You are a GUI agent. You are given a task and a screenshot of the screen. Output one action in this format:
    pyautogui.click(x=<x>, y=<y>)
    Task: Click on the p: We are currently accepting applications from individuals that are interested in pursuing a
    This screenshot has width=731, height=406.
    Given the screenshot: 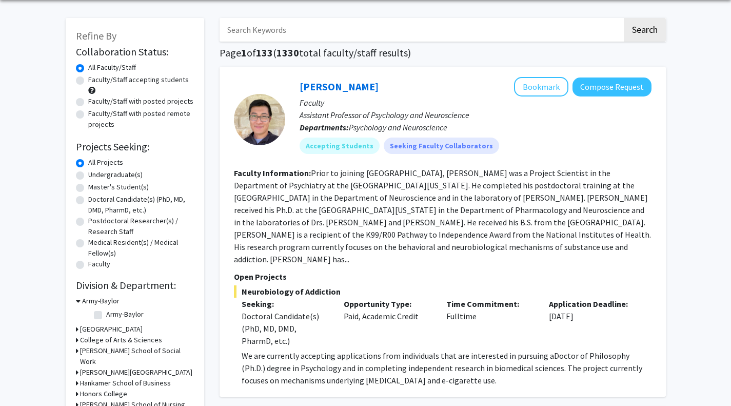 What is the action you would take?
    pyautogui.click(x=446, y=368)
    